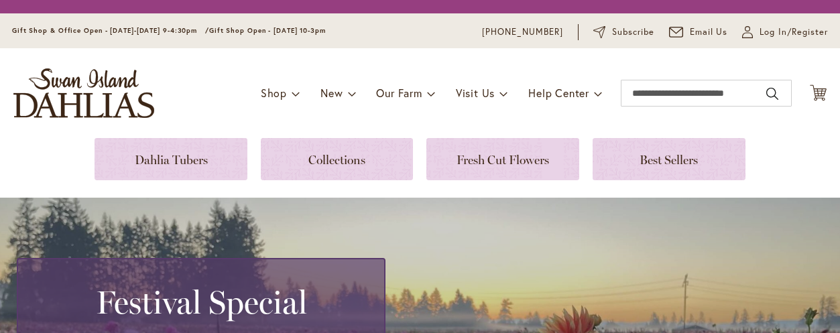  Describe the element at coordinates (558, 92) in the screenshot. I see `span: Help Center` at that location.